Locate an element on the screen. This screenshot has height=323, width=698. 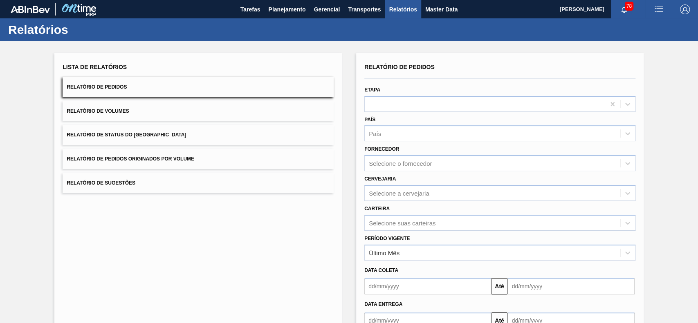
span: 78 is located at coordinates (629, 6).